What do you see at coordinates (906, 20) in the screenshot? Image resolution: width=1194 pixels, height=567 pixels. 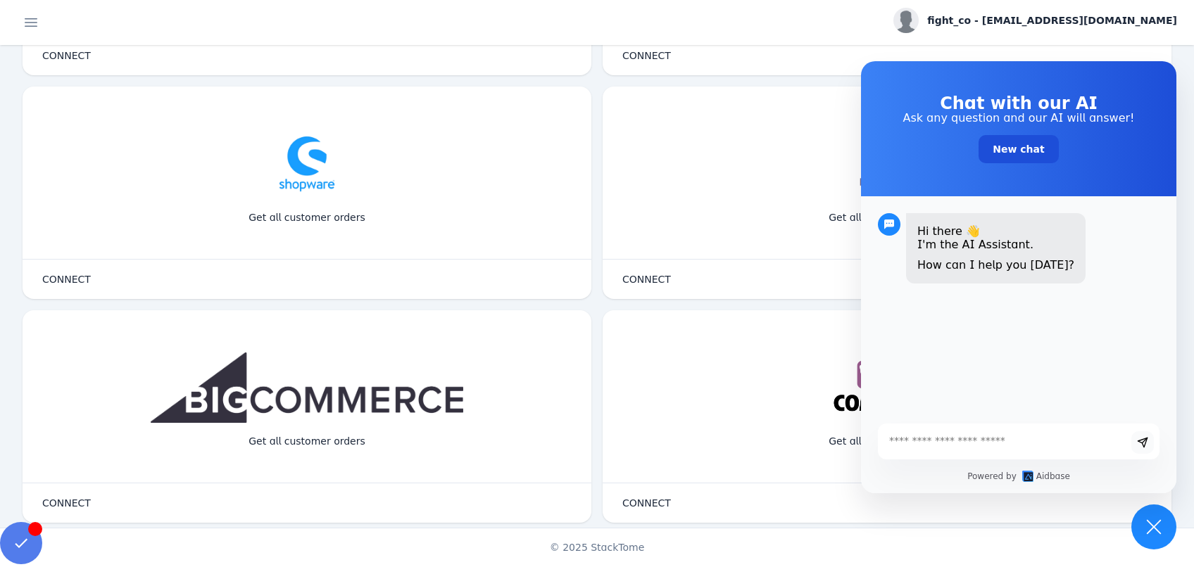 I see `img: profile.jpg` at bounding box center [906, 20].